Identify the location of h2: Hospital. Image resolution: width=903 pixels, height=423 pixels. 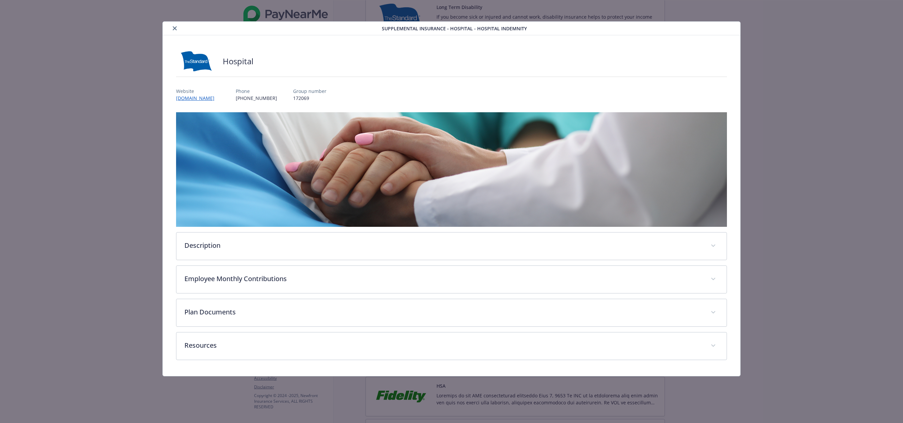
(238, 61).